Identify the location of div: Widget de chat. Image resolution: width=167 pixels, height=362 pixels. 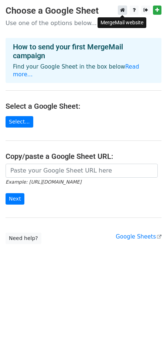
(148, 344).